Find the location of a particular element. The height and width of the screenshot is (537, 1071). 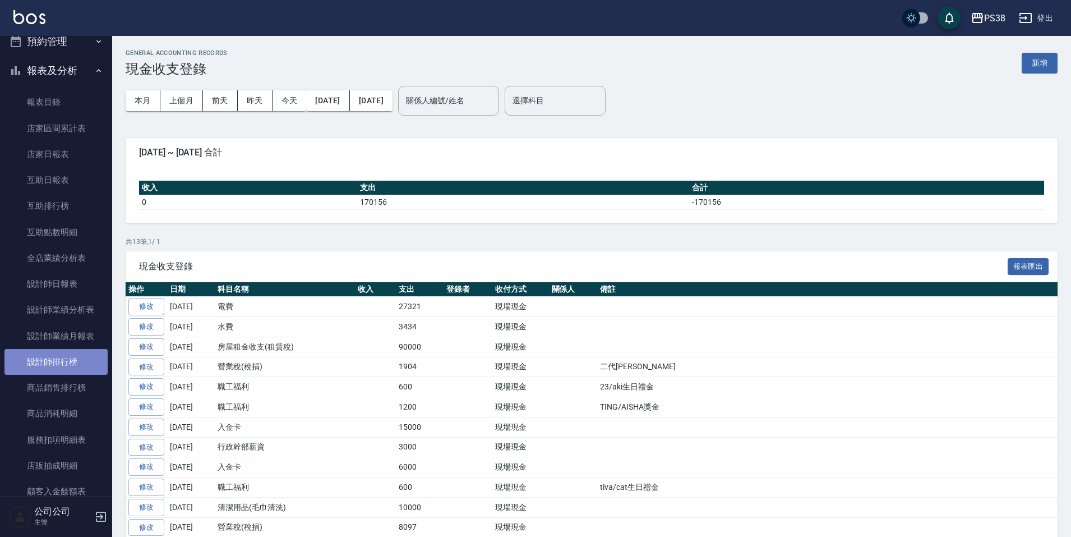

th: 日期 is located at coordinates (191, 289).